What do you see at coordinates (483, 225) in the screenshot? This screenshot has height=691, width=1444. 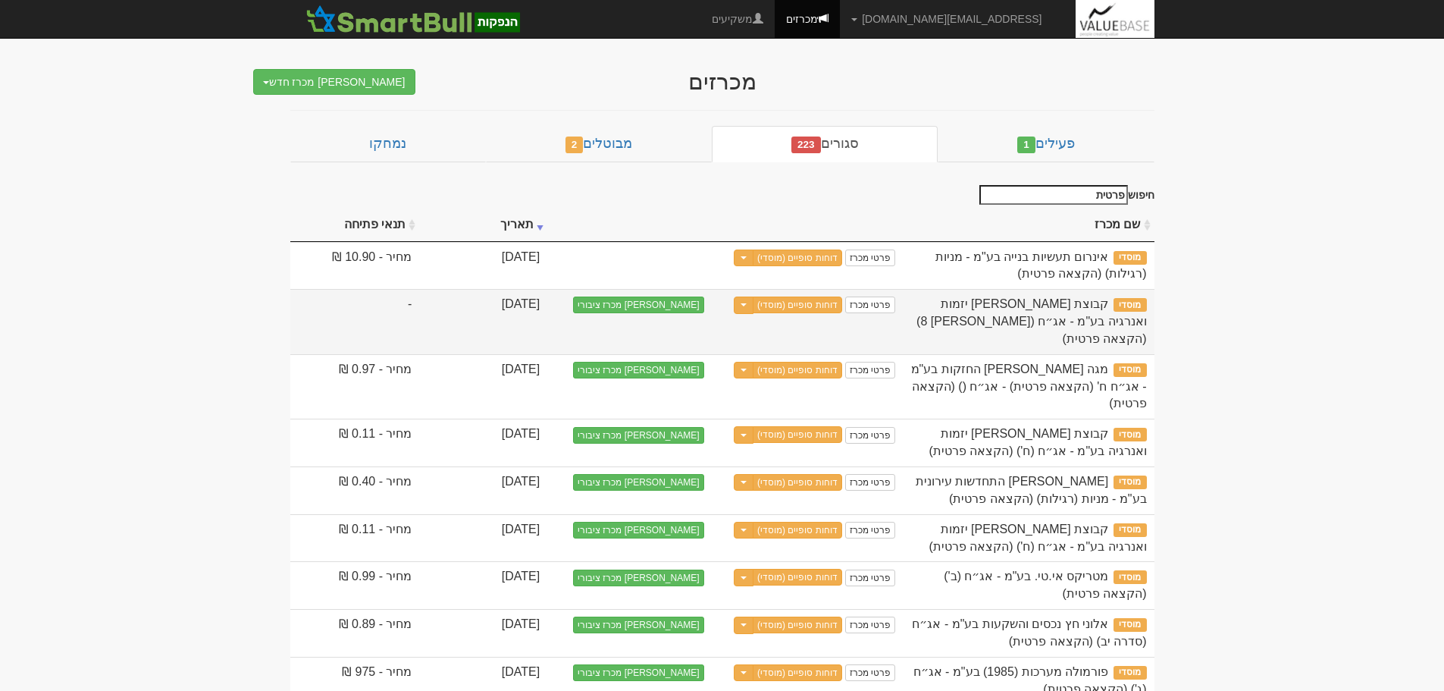 I see `th: תאריך : activate to sort column ascending` at bounding box center [483, 225].